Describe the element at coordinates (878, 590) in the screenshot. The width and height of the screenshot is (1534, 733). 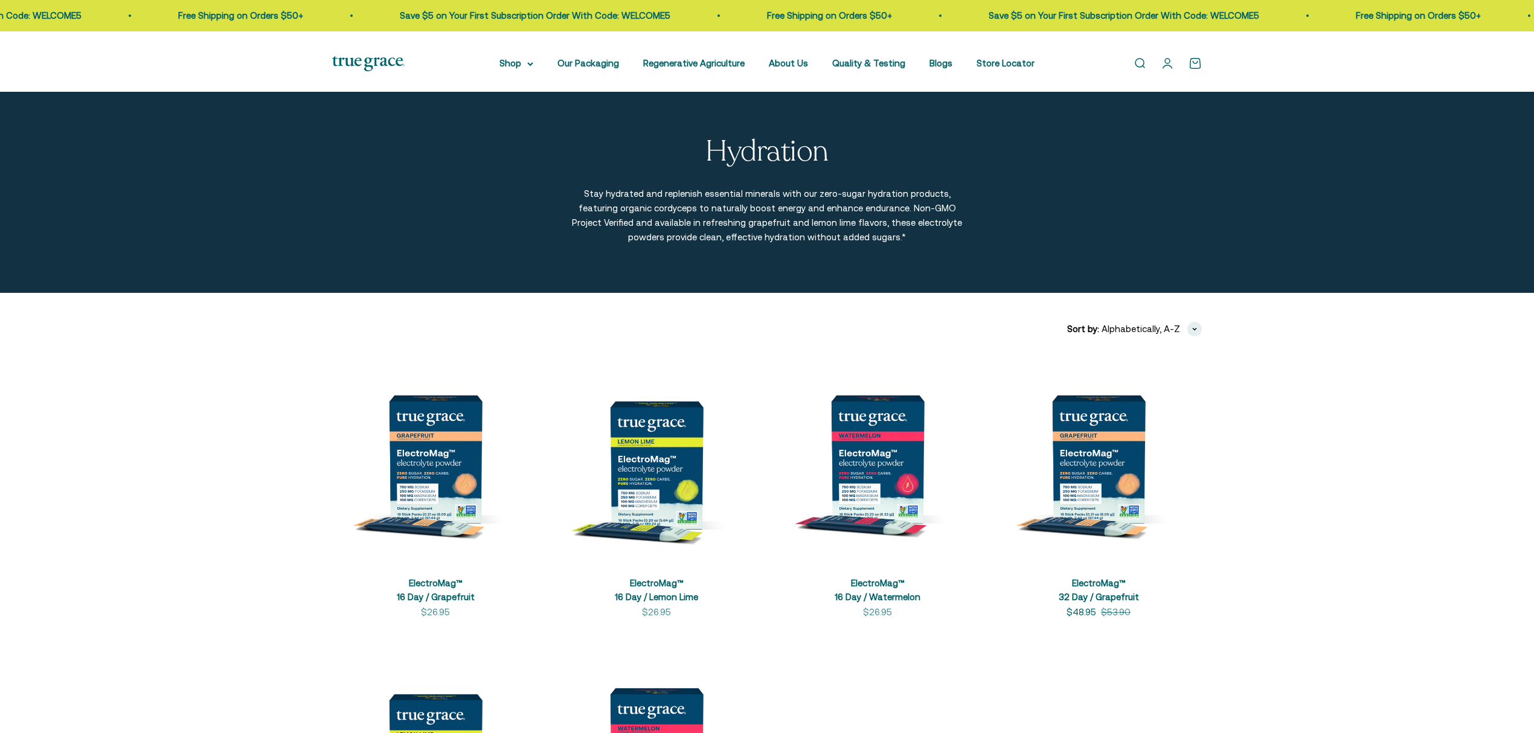
I see `a: ElectroMag™16 Day / Watermelon` at that location.